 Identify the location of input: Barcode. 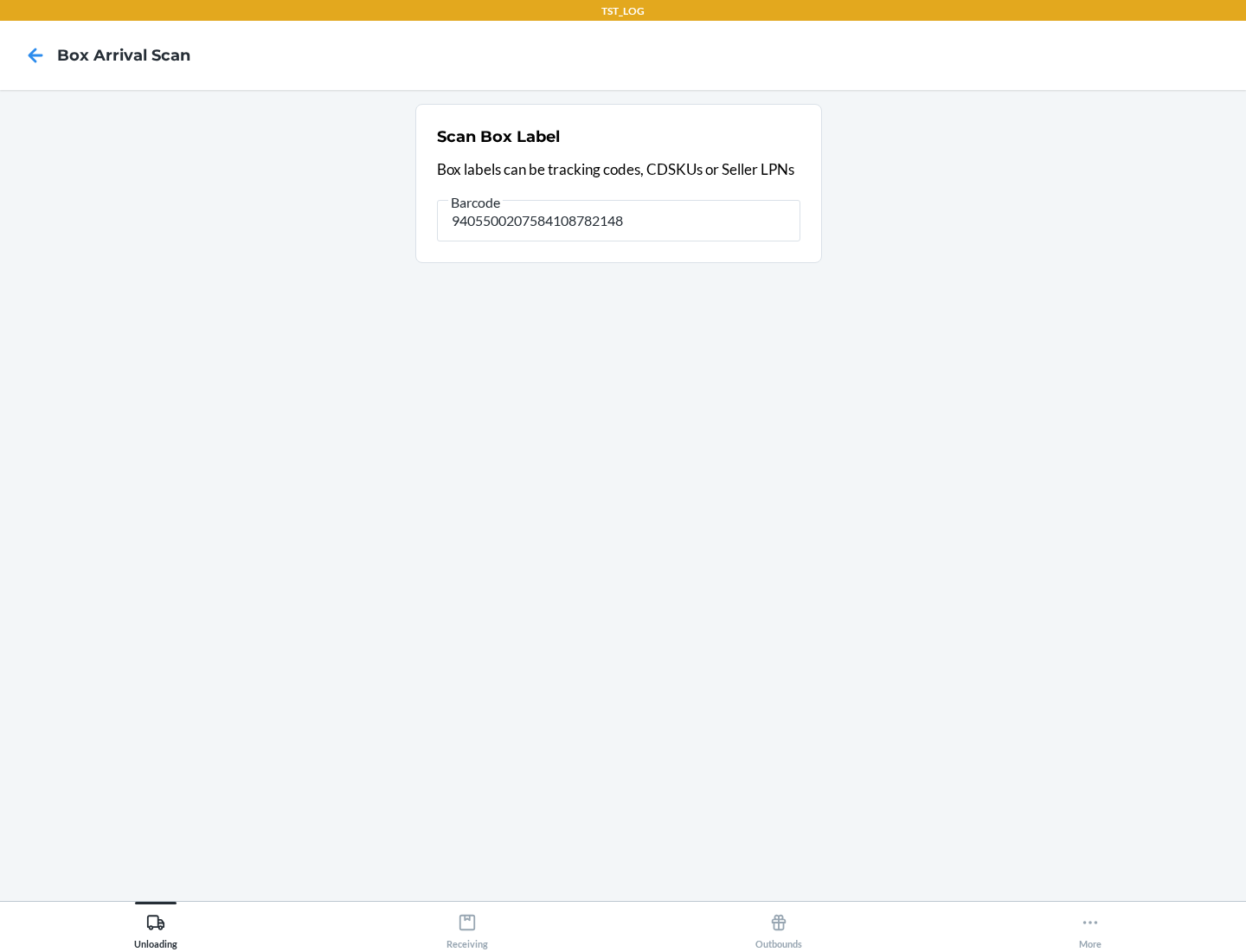
(619, 221).